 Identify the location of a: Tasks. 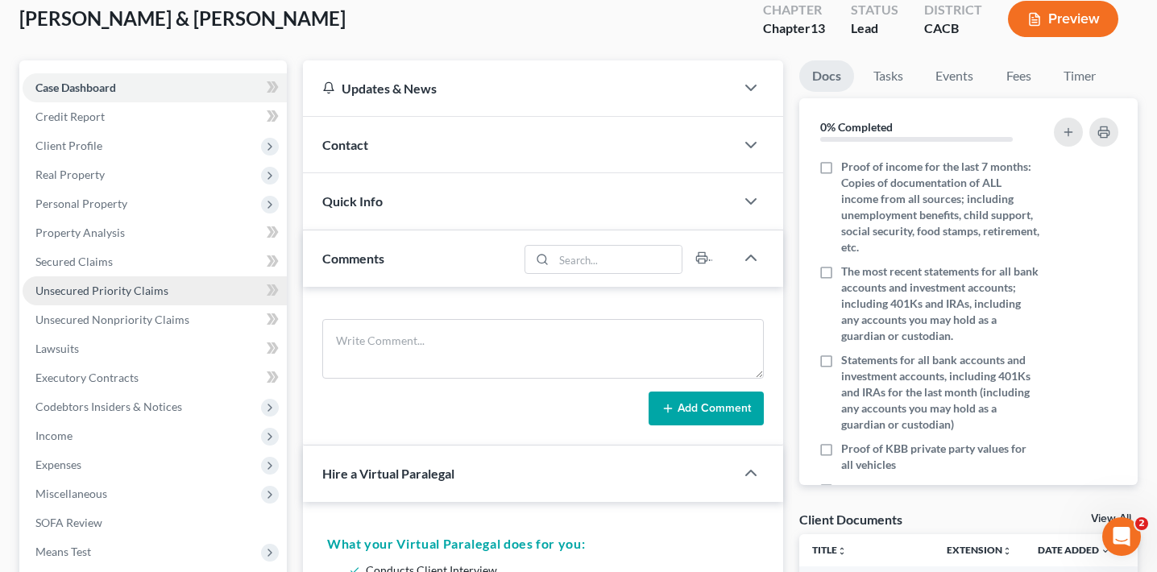
(888, 76).